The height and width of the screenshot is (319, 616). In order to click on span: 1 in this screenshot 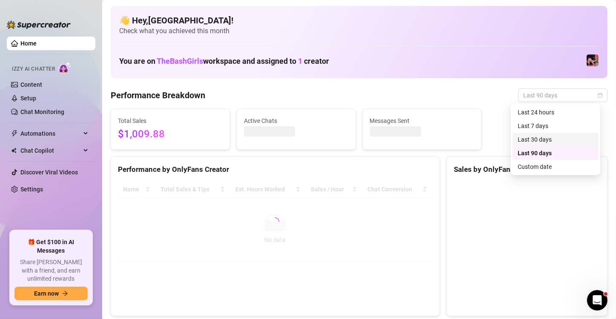, I will do `click(300, 61)`.